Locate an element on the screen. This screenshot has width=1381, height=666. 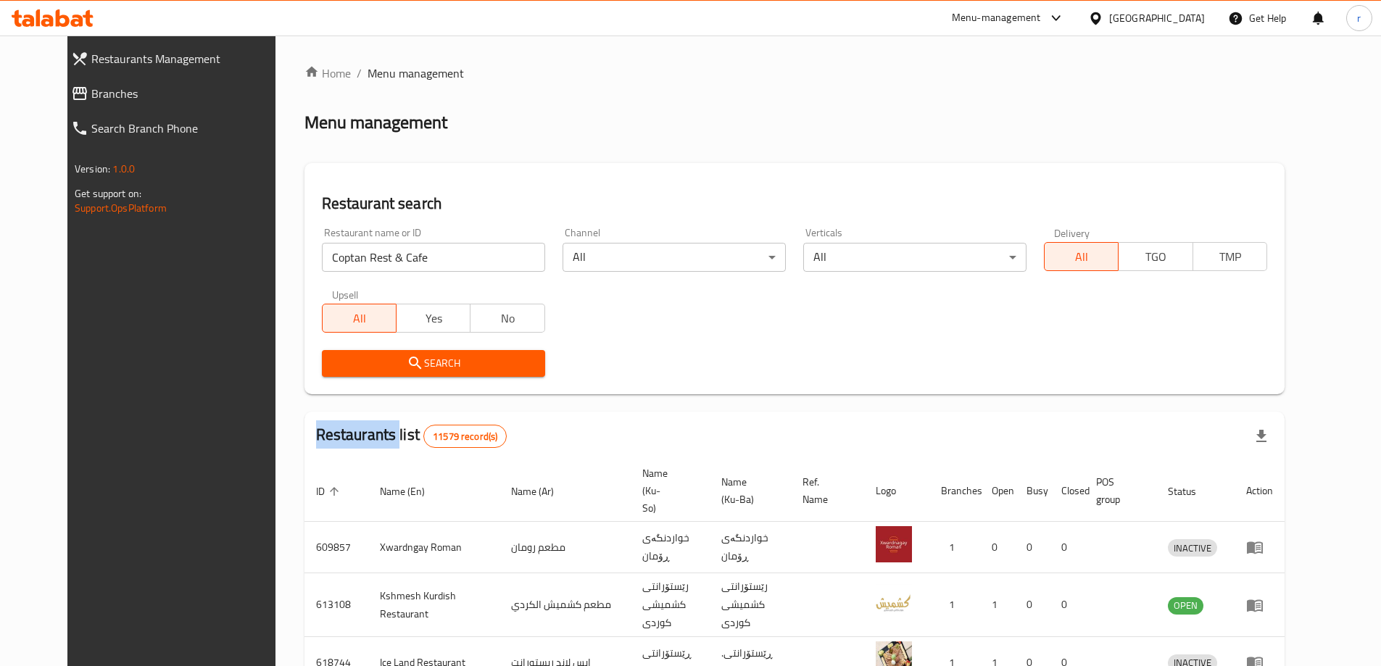
div: Export file is located at coordinates (1261, 436).